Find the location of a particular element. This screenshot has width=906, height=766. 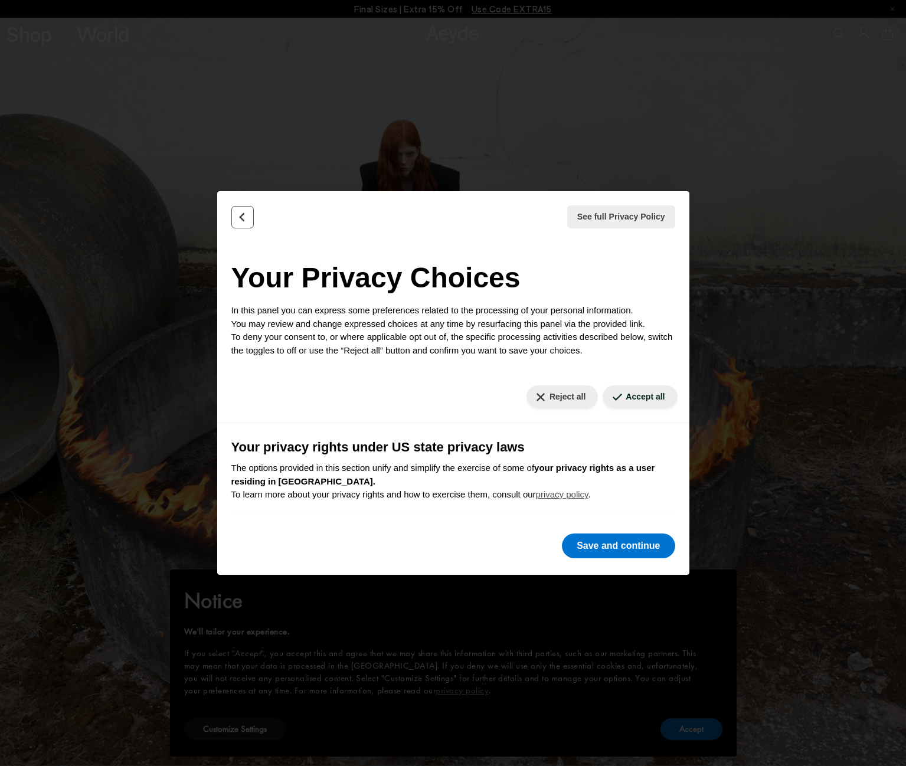

span: See full Privacy Policy is located at coordinates (621, 217).